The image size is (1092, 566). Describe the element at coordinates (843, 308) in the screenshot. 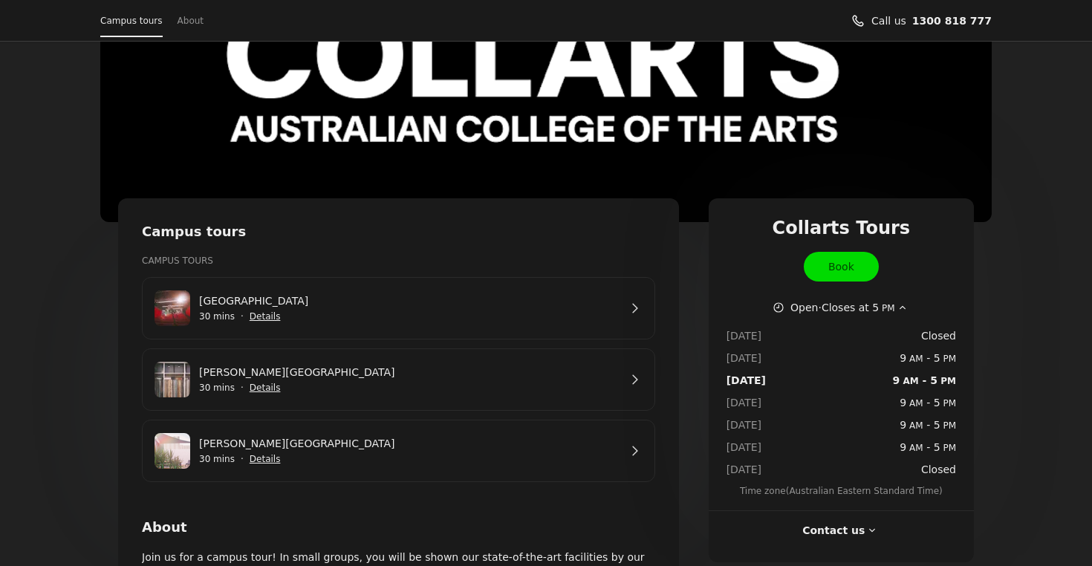

I see `span: Open · Closes at` at that location.